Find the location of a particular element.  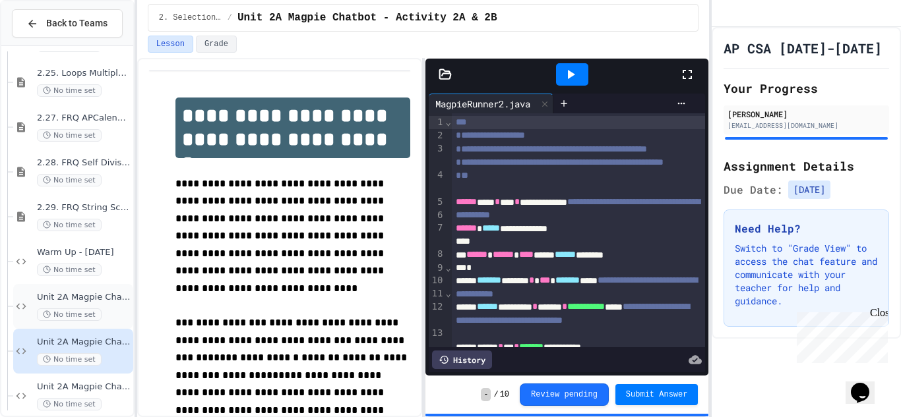

span: Unit 2A Magpie Chatbot - Activity 2C is located at coordinates (84, 387).